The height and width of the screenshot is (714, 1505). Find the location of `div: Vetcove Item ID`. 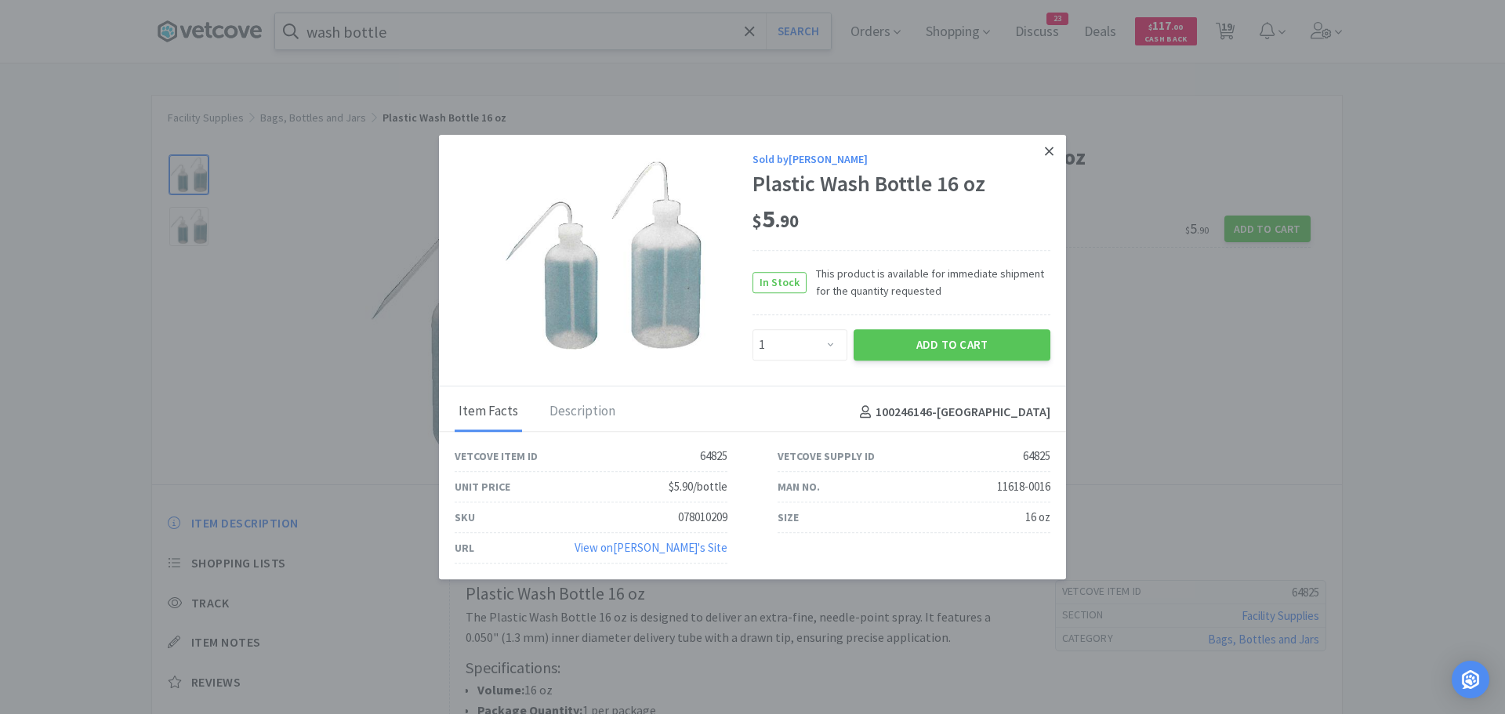

div: Vetcove Item ID is located at coordinates (496, 456).